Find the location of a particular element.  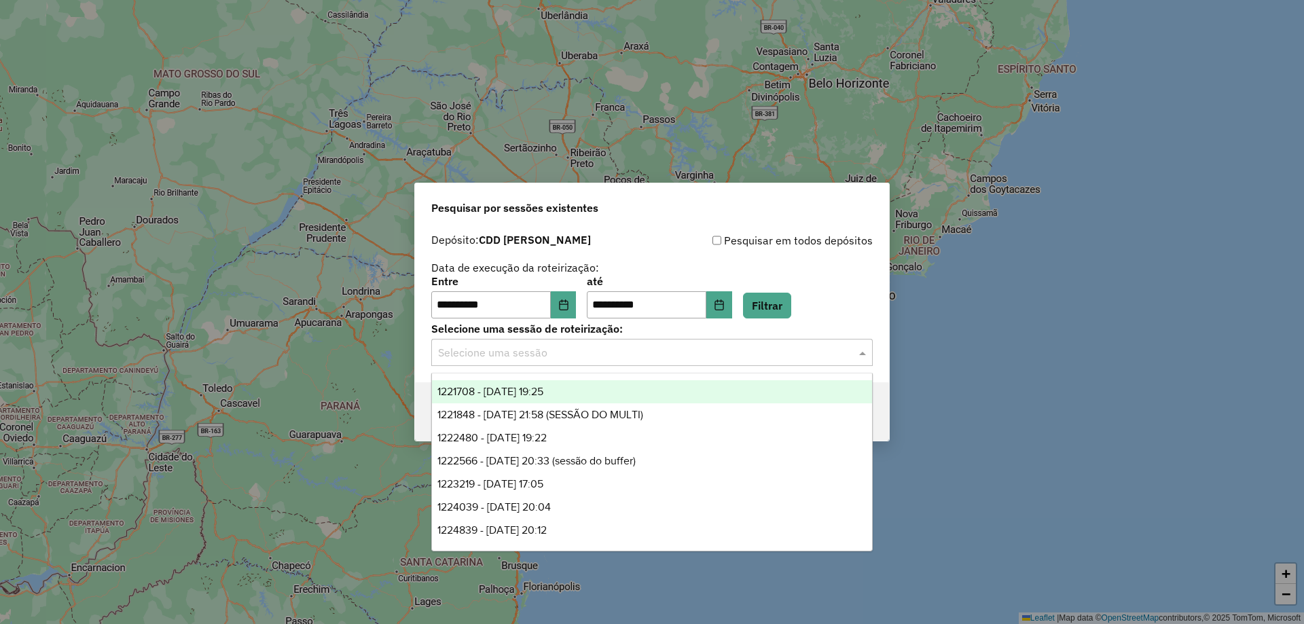

label: até is located at coordinates (659, 281).